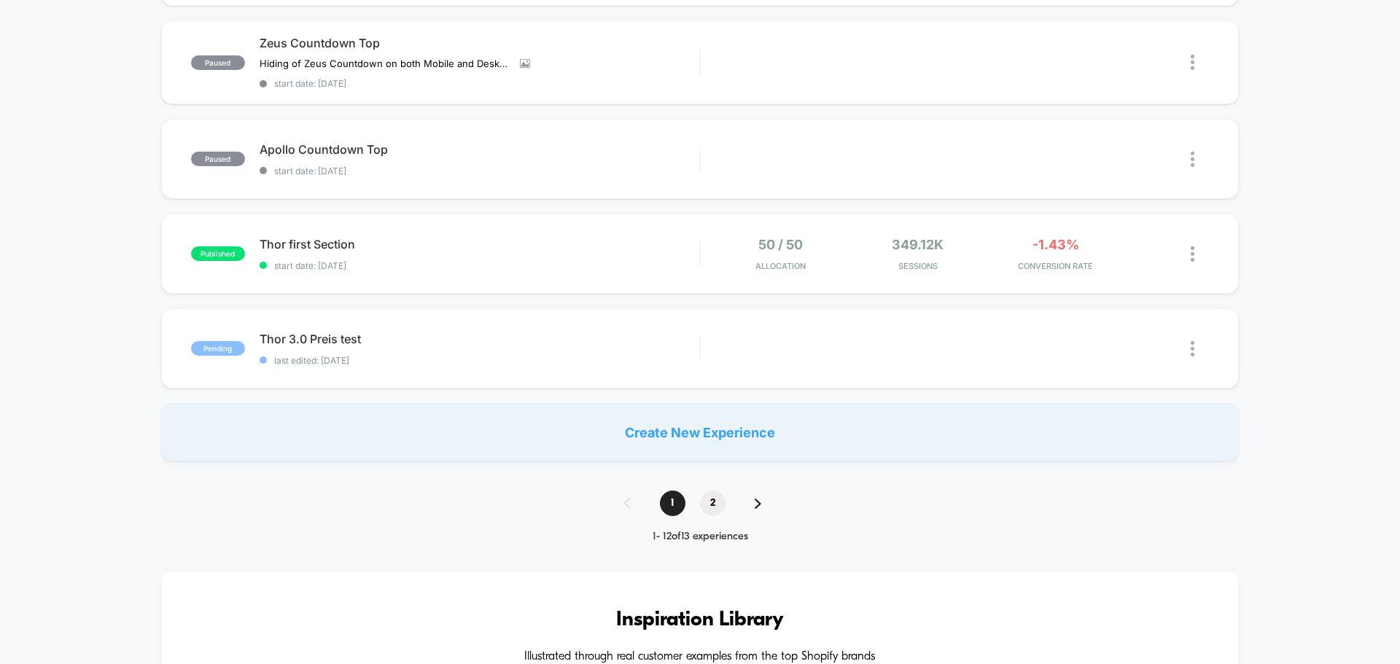 This screenshot has height=664, width=1400. I want to click on span: Zeus Countdown Top, so click(479, 43).